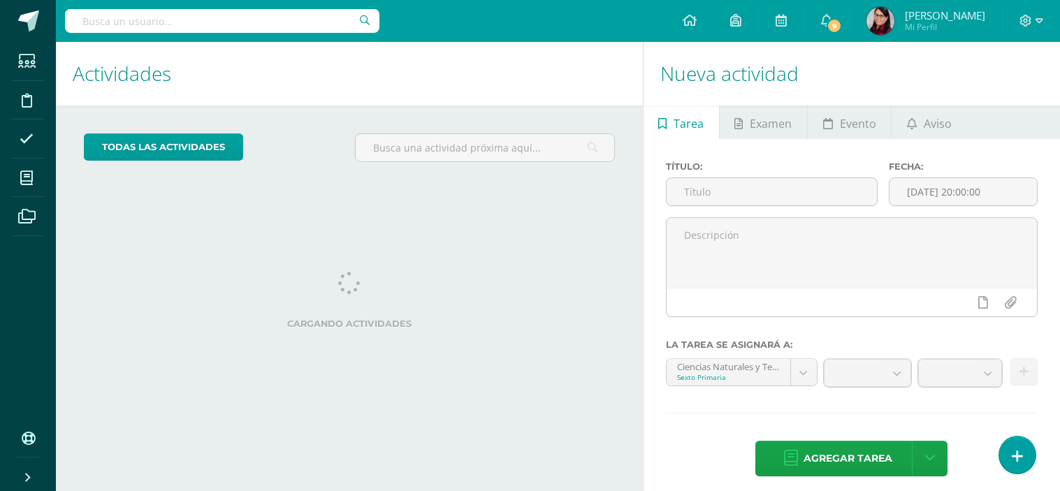  I want to click on h1: Actividades, so click(349, 73).